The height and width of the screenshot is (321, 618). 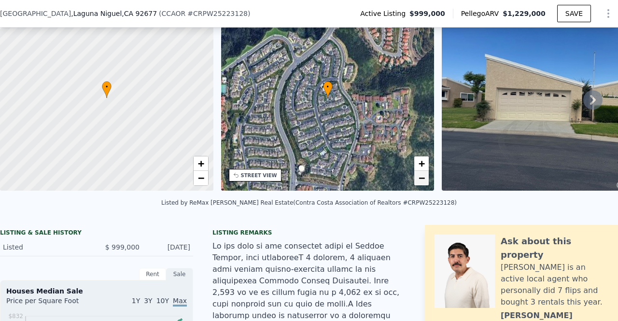 What do you see at coordinates (554, 248) in the screenshot?
I see `div: Ask about this property` at bounding box center [554, 248].